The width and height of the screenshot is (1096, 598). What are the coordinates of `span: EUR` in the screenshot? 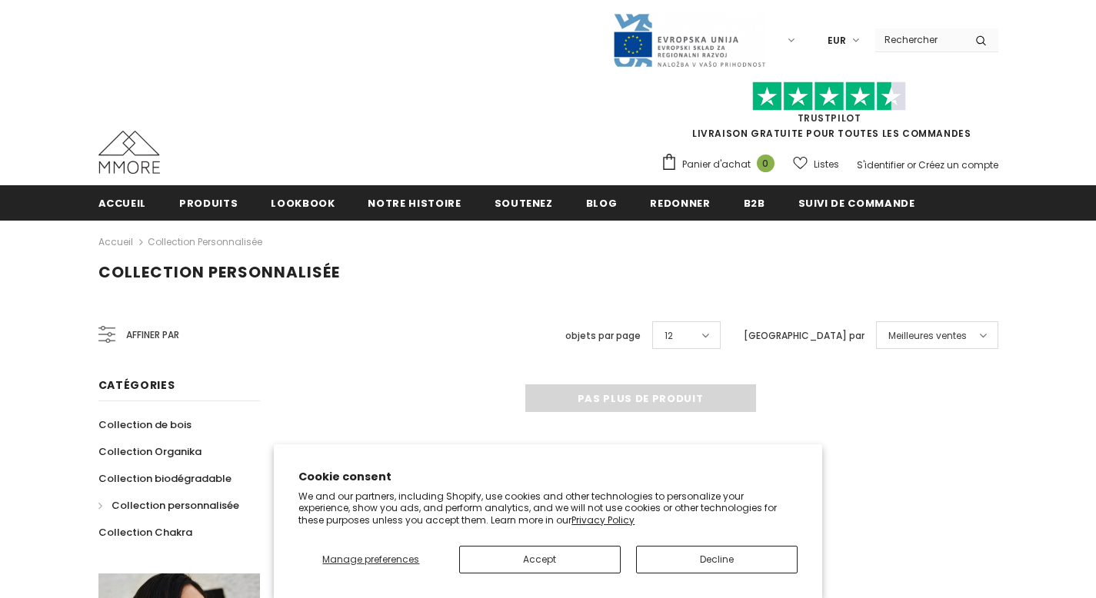 It's located at (837, 41).